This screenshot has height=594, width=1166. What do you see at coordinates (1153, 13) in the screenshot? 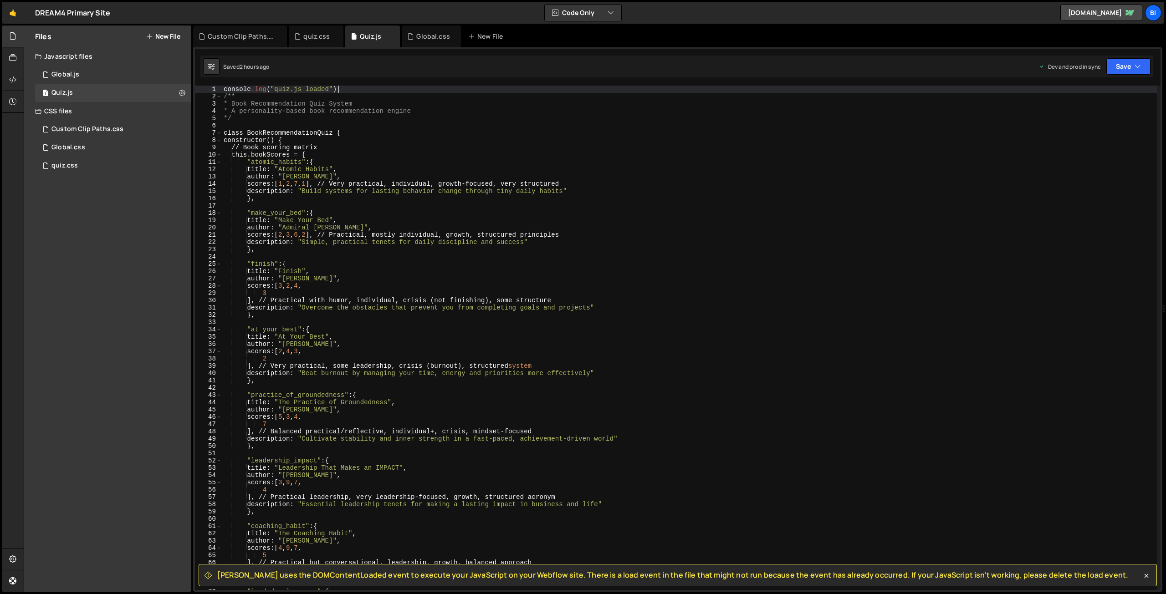
I see `div: Bi` at bounding box center [1153, 13].